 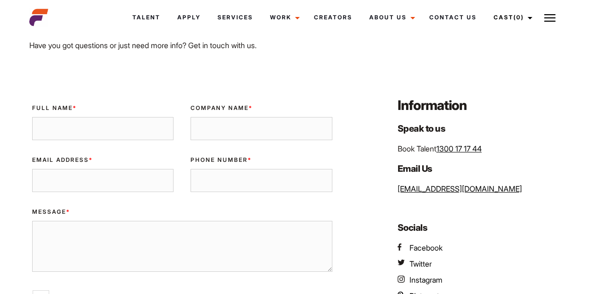 I want to click on h3: Information, so click(x=479, y=105).